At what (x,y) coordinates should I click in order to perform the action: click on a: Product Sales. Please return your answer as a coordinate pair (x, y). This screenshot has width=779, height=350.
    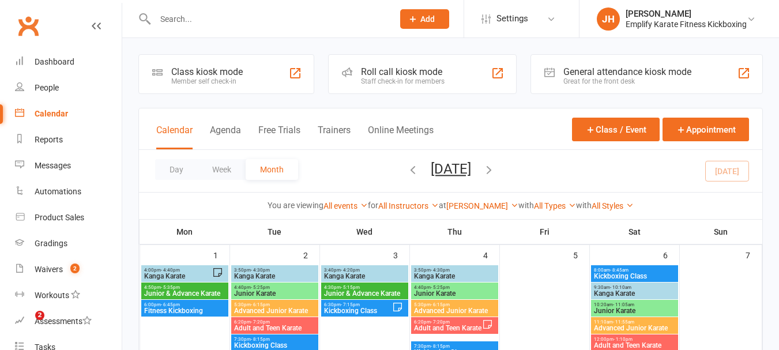
    Looking at the image, I should click on (68, 217).